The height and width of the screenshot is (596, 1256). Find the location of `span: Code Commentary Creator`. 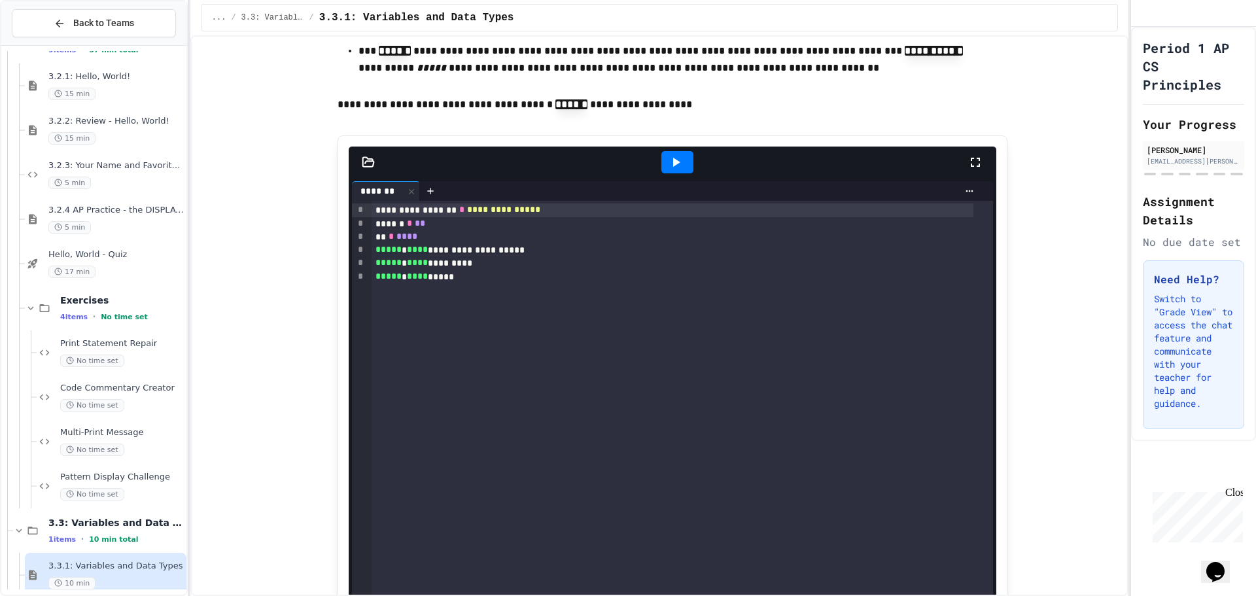

span: Code Commentary Creator is located at coordinates (122, 388).